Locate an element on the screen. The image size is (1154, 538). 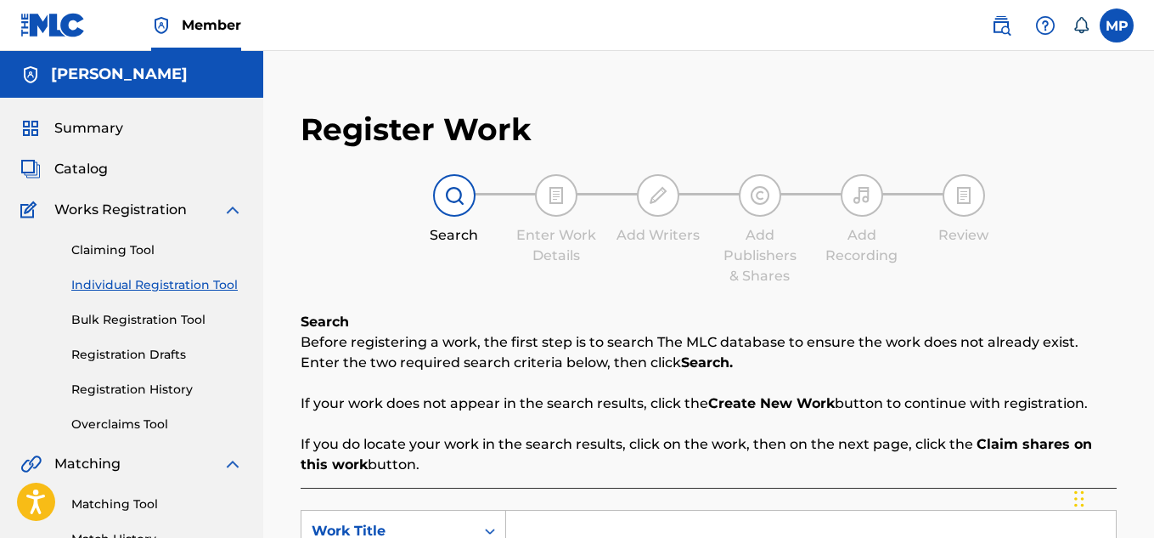
img: Works Registration is located at coordinates (31, 210).